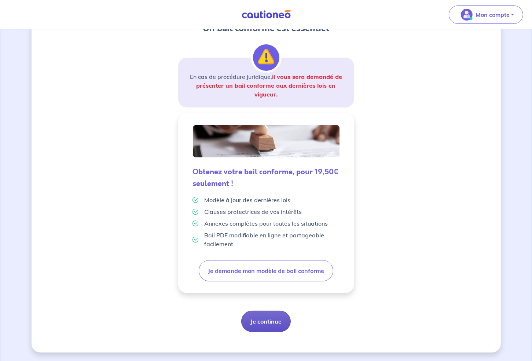 Image resolution: width=532 pixels, height=361 pixels. Describe the element at coordinates (493, 15) in the screenshot. I see `p: Mon compte` at that location.